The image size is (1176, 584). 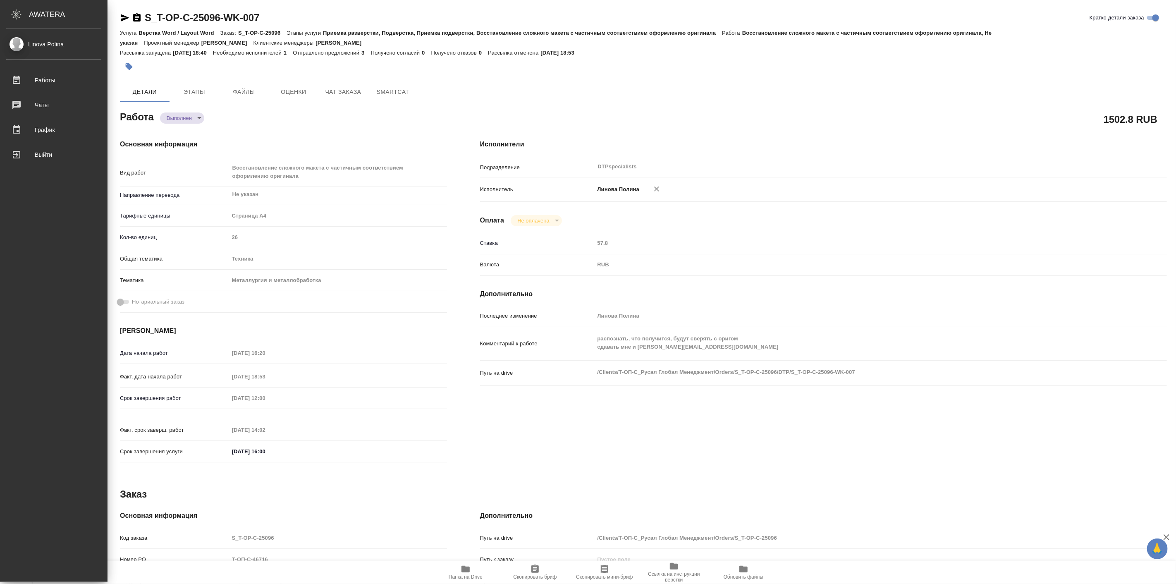 What do you see at coordinates (54, 155) in the screenshot?
I see `a: Выйти` at bounding box center [54, 155].